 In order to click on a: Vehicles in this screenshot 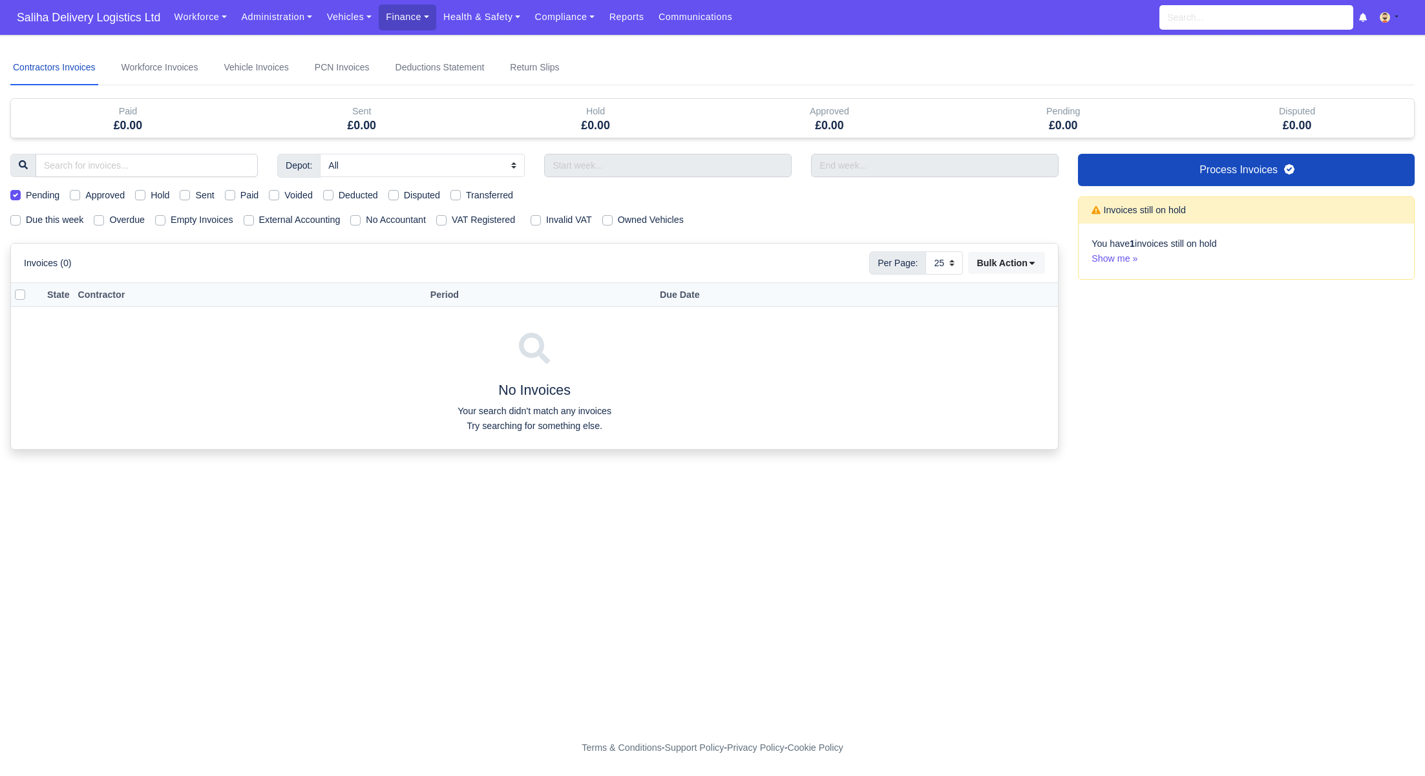, I will do `click(349, 17)`.